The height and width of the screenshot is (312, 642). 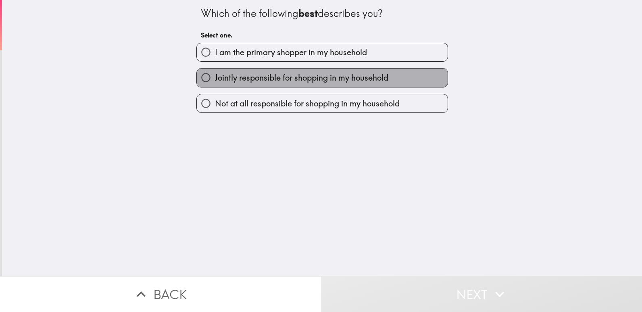 I want to click on div: Which of the following describes you?, so click(x=322, y=14).